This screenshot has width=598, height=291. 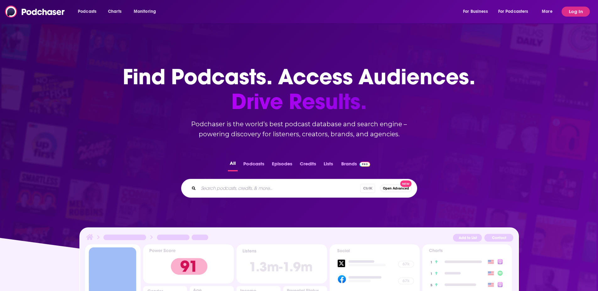 I want to click on button: Log In, so click(x=575, y=12).